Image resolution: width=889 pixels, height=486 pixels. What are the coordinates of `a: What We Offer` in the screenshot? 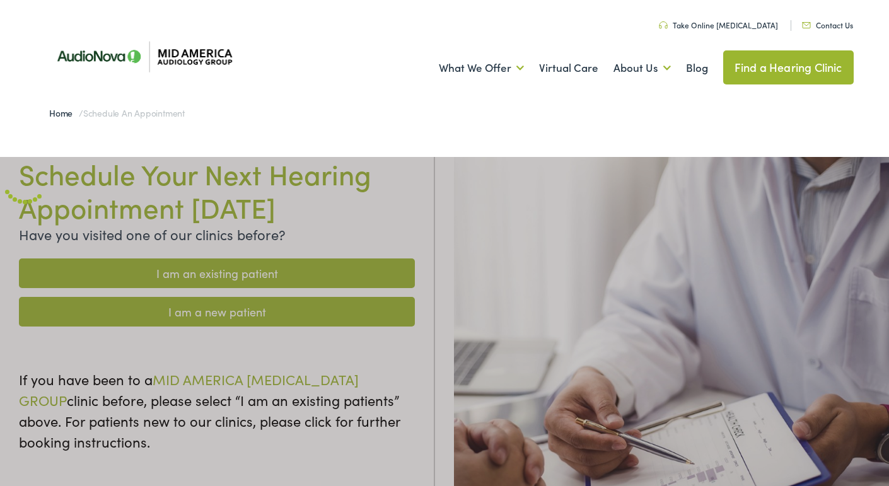 It's located at (481, 68).